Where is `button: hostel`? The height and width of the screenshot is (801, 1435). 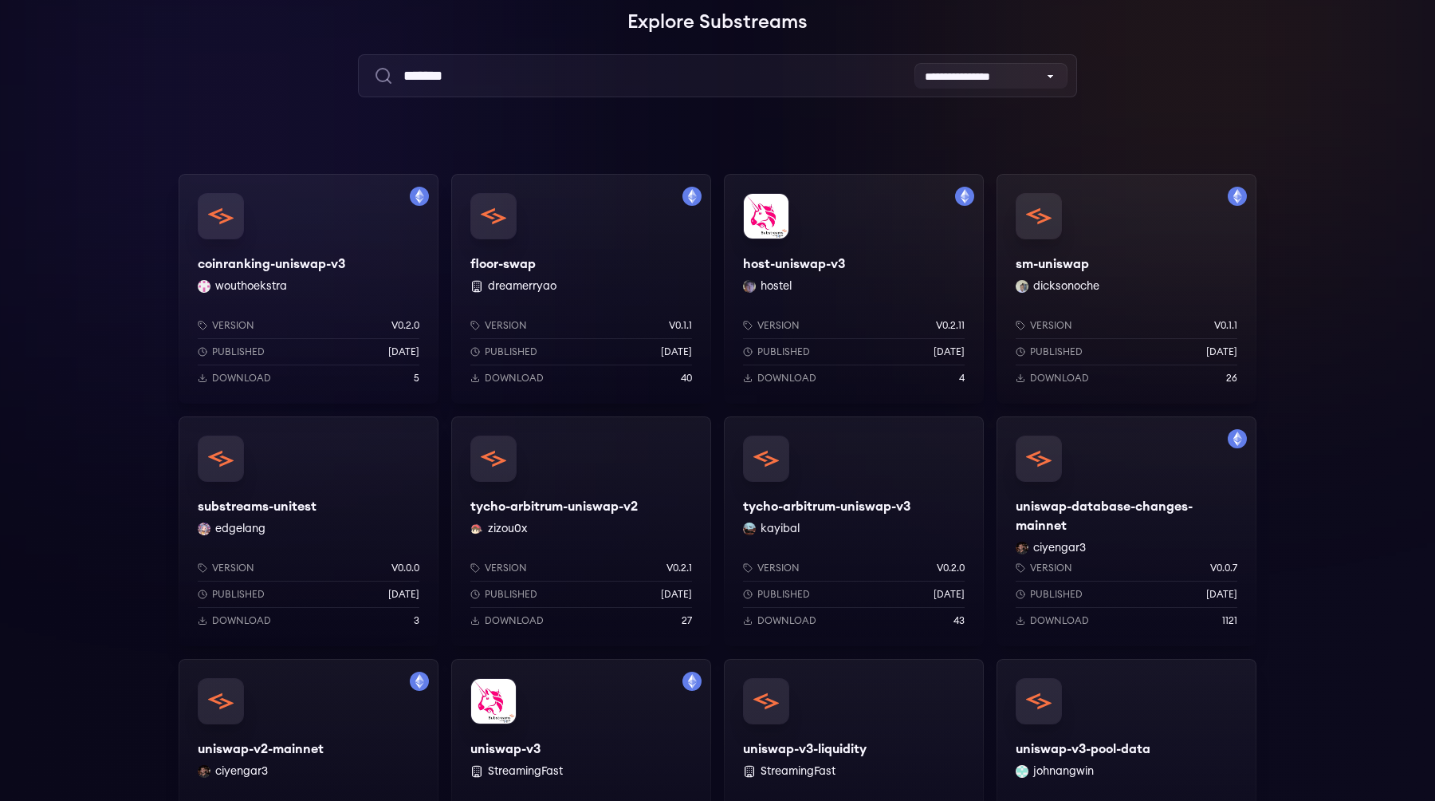
button: hostel is located at coordinates (776, 286).